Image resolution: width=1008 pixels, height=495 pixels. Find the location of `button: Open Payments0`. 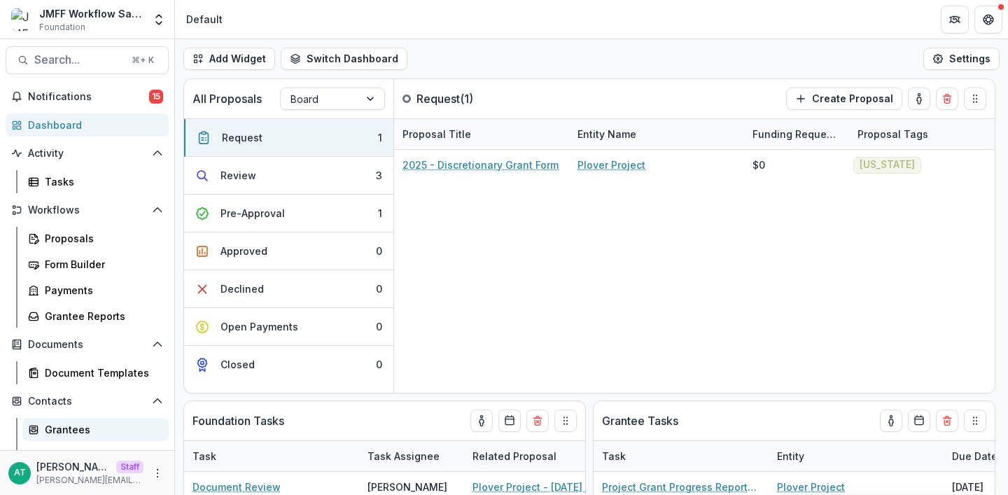

button: Open Payments0 is located at coordinates (288, 327).